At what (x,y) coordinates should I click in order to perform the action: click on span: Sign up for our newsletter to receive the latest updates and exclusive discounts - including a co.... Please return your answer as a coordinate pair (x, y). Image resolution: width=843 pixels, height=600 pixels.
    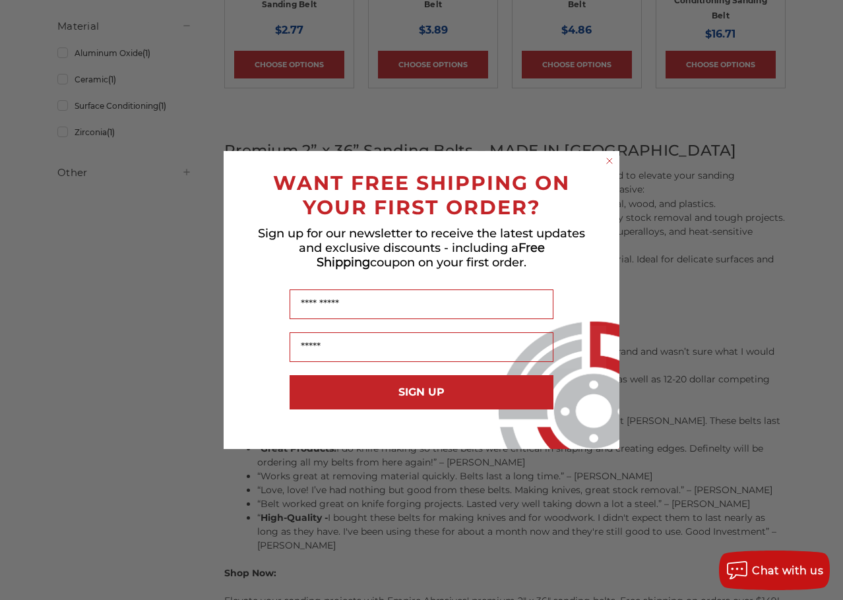
    Looking at the image, I should click on (422, 248).